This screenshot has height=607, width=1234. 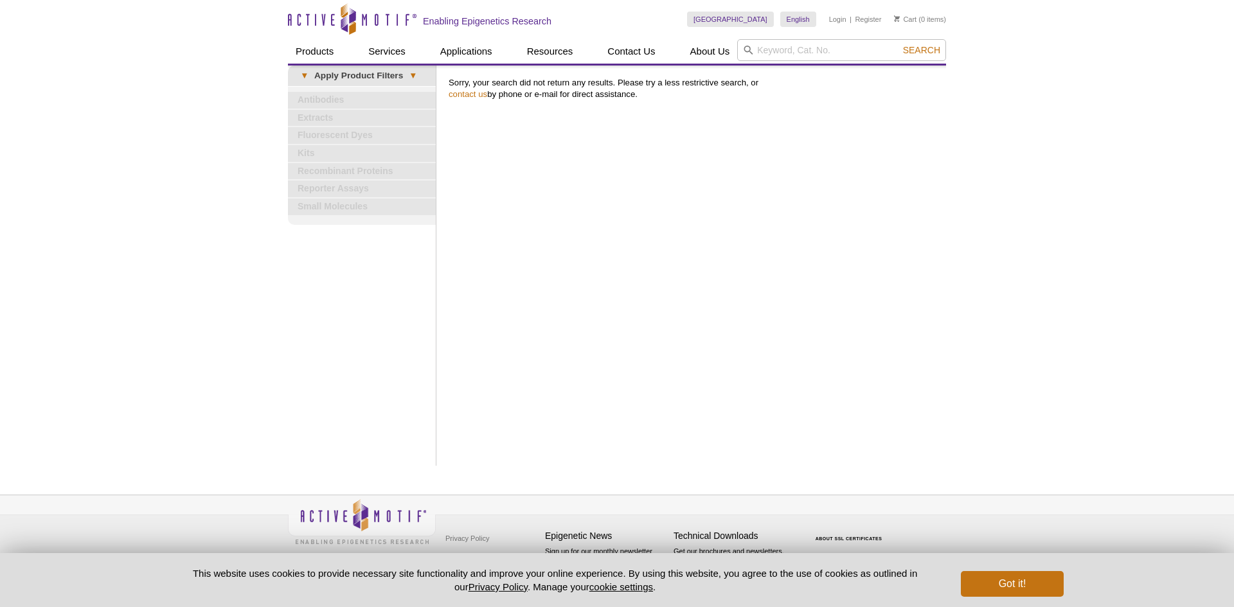 I want to click on a: Recombinant Proteins, so click(x=362, y=172).